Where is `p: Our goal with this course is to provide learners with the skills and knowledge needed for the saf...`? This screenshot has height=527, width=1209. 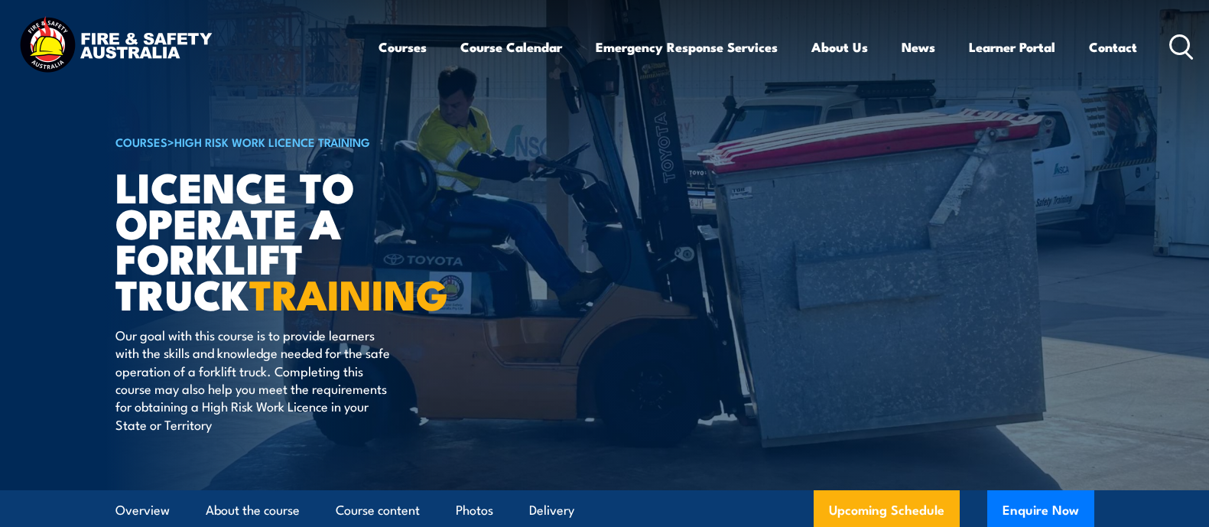 p: Our goal with this course is to provide learners with the skills and knowledge needed for the saf... is located at coordinates (255, 379).